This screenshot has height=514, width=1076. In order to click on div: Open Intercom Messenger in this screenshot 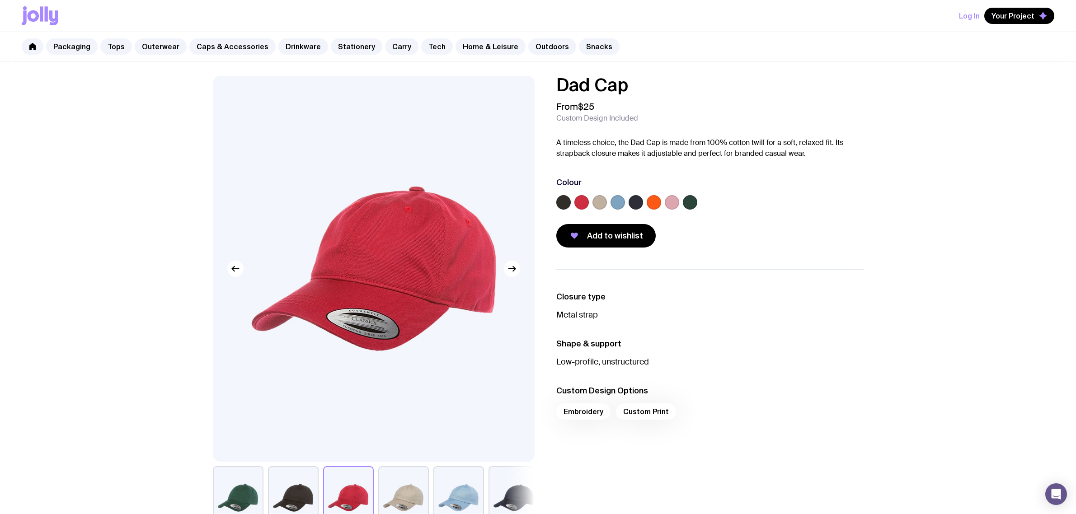, I will do `click(1056, 494)`.